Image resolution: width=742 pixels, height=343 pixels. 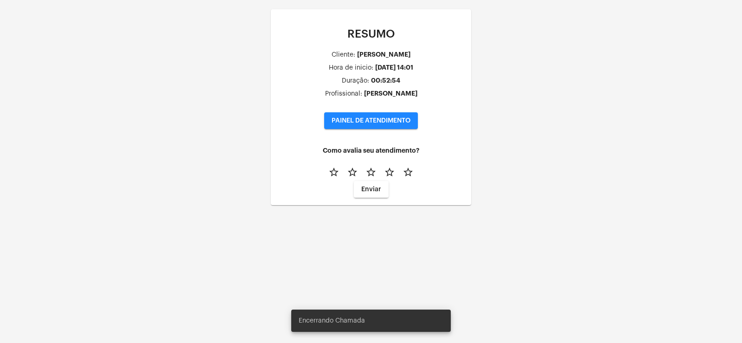 What do you see at coordinates (351, 68) in the screenshot?
I see `div: Hora de inicio:` at bounding box center [351, 68].